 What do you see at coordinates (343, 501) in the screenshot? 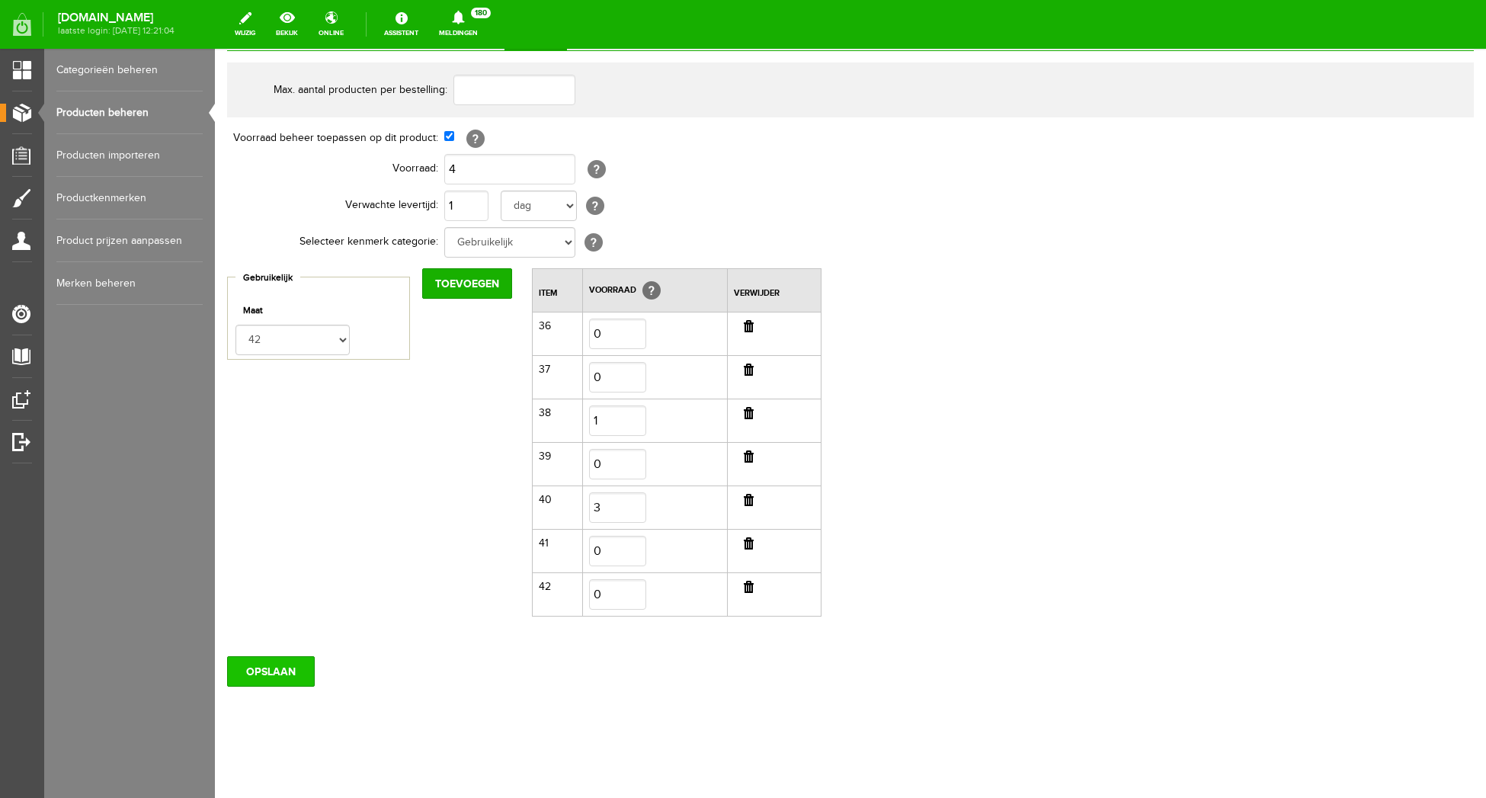
I see `td: 41` at bounding box center [343, 501].